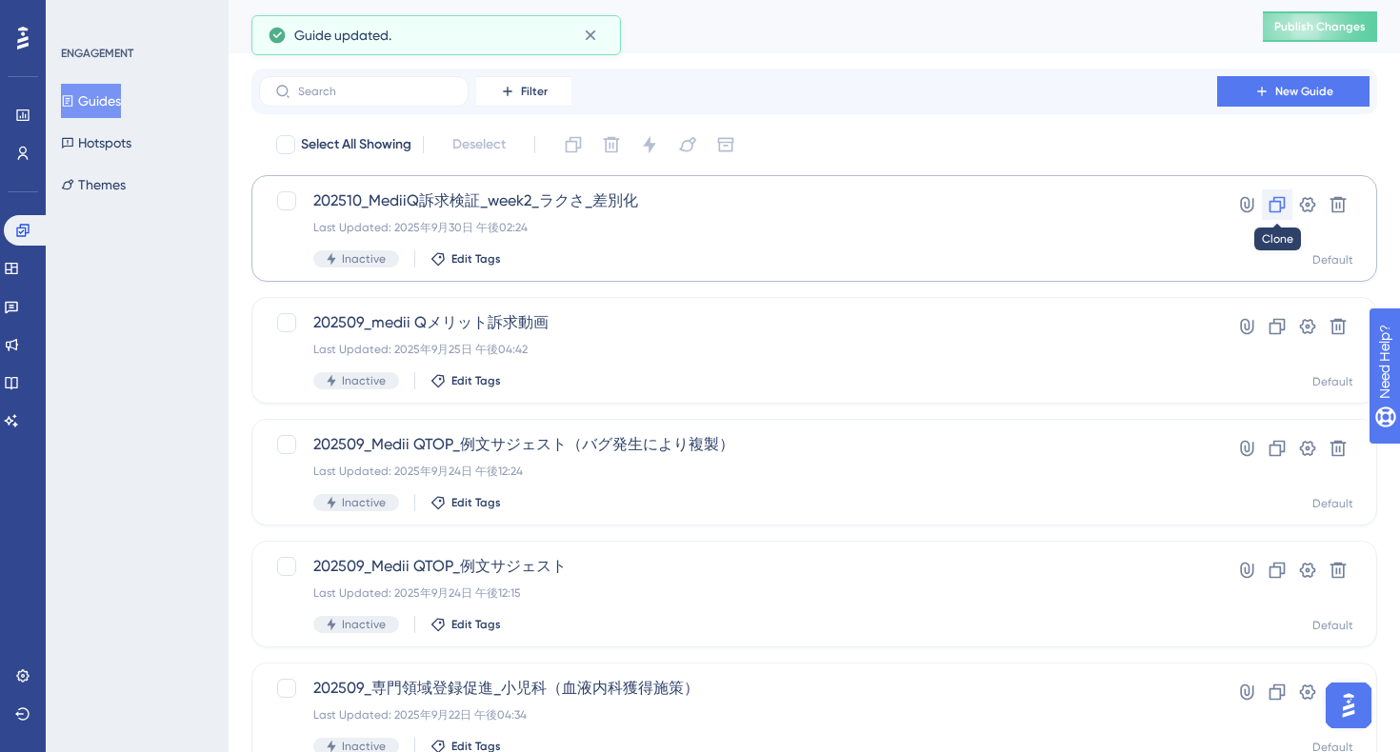 This screenshot has width=1400, height=752. What do you see at coordinates (1304, 91) in the screenshot?
I see `span: New Guide` at bounding box center [1304, 91].